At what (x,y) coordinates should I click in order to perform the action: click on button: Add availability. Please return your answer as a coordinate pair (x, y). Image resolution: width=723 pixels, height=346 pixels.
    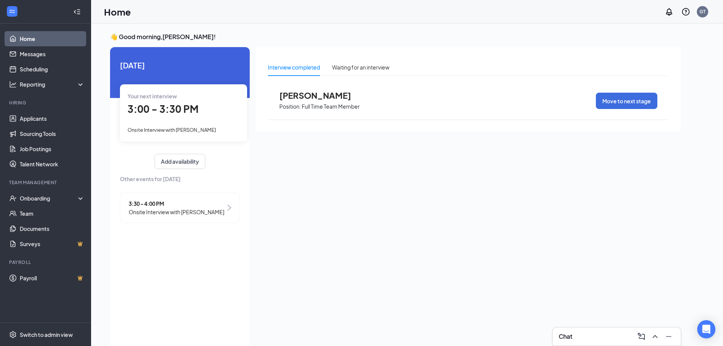
    Looking at the image, I should click on (180, 161).